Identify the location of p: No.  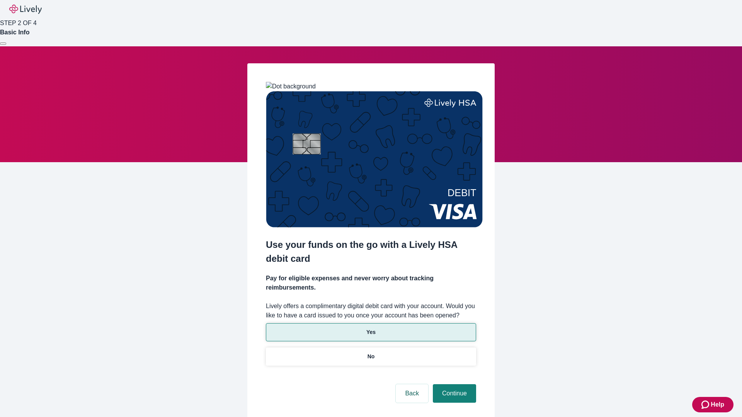
(371, 357).